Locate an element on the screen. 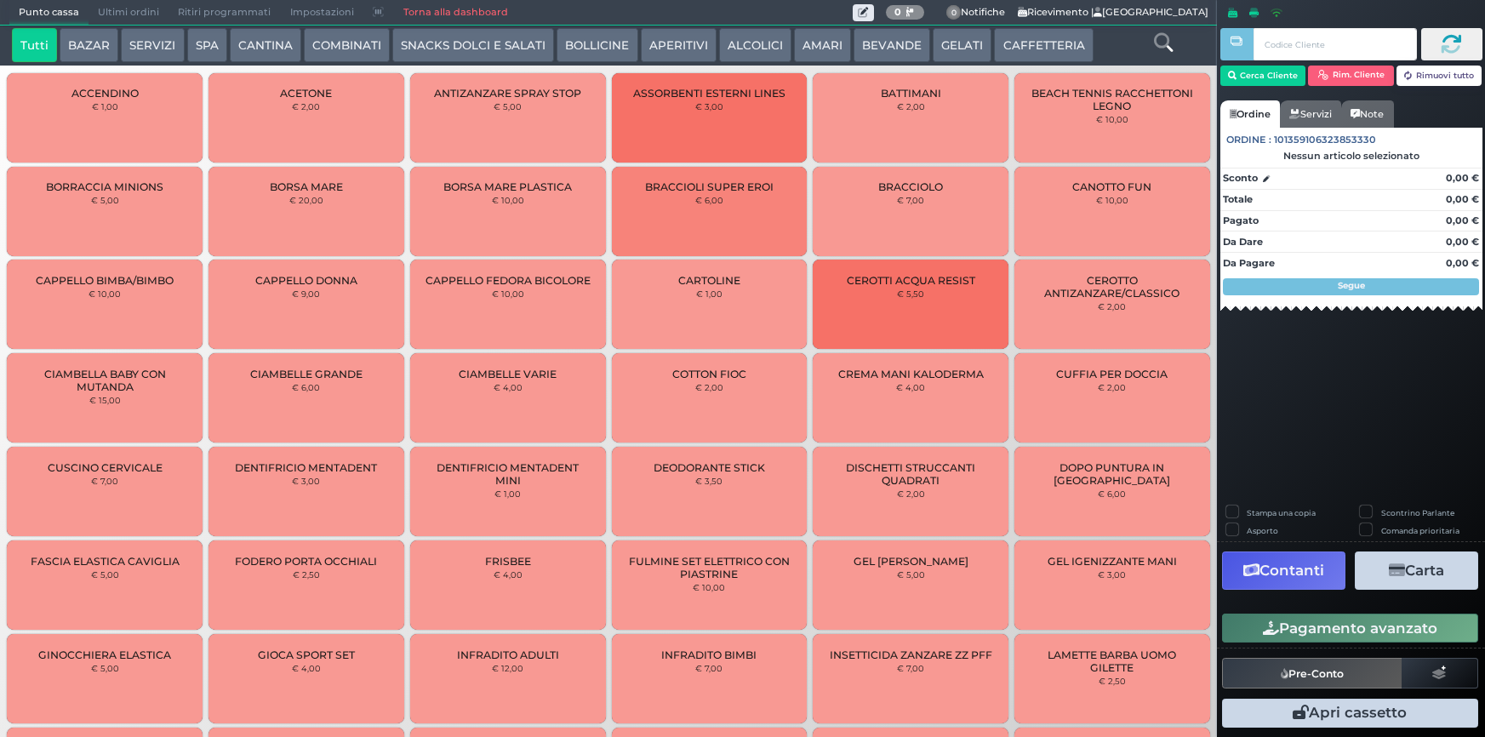  a: Torna alla dashboard is located at coordinates (455, 13).